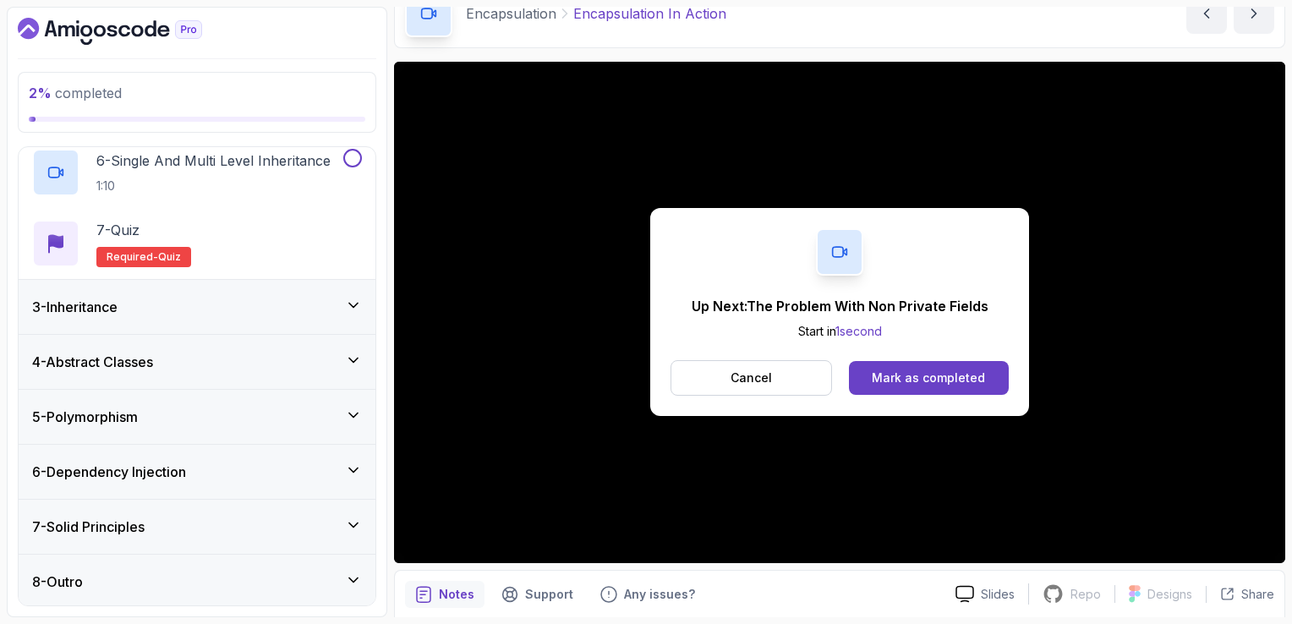 The height and width of the screenshot is (624, 1292). Describe the element at coordinates (457, 594) in the screenshot. I see `p: Notes` at that location.